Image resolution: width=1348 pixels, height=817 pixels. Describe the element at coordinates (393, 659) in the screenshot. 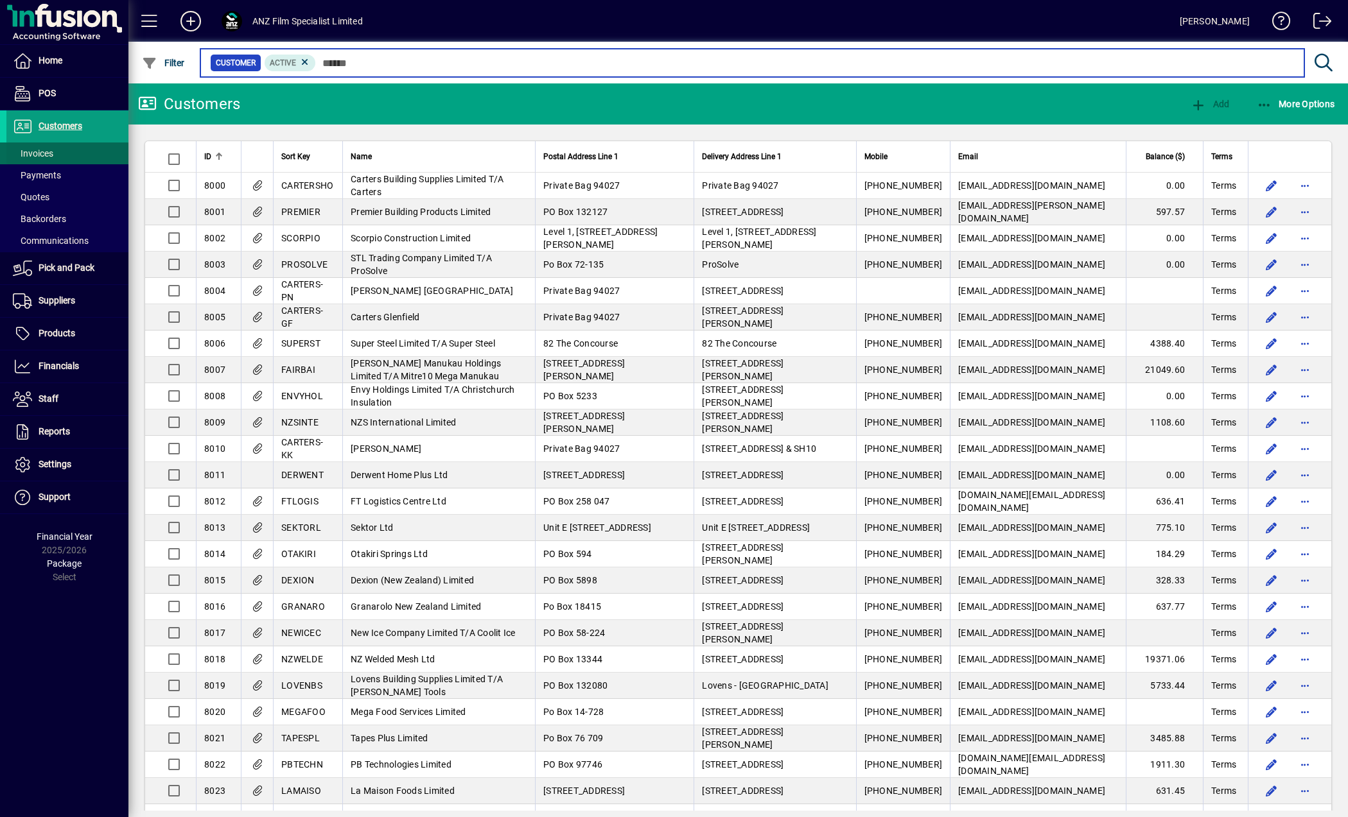

I see `span: NZ Welded Mesh Ltd` at that location.